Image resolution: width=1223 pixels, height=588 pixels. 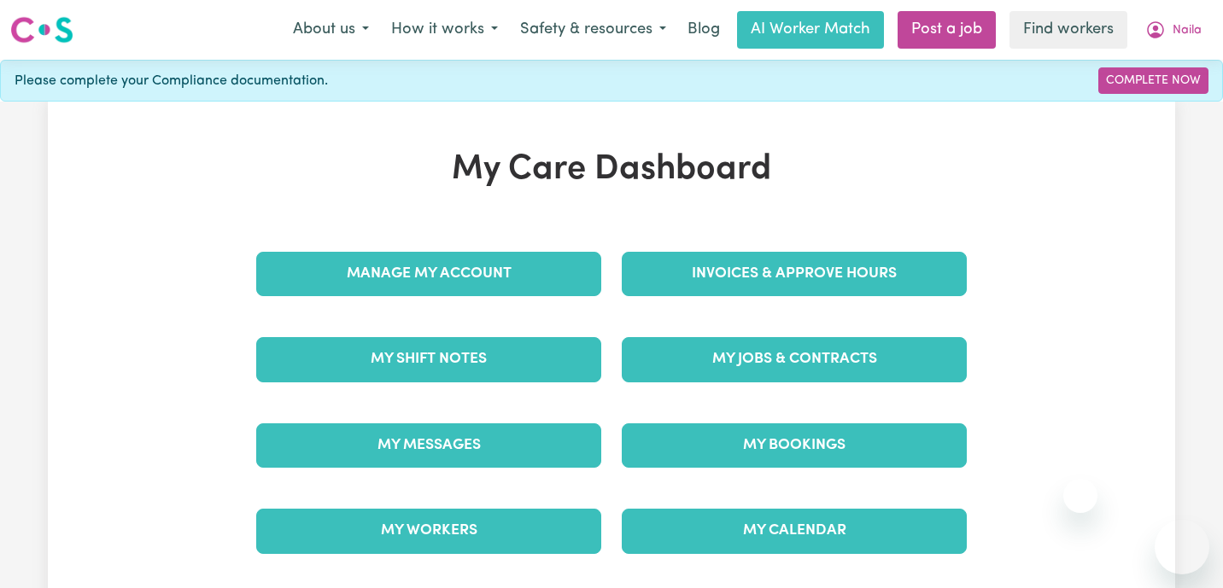 I want to click on a: My Bookings, so click(x=794, y=446).